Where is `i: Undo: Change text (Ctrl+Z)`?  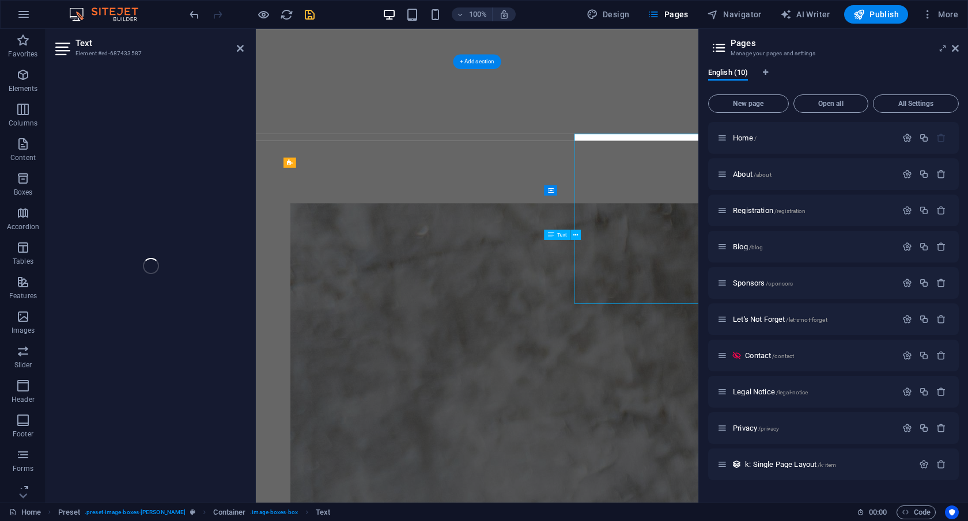 i: Undo: Change text (Ctrl+Z) is located at coordinates (194, 14).